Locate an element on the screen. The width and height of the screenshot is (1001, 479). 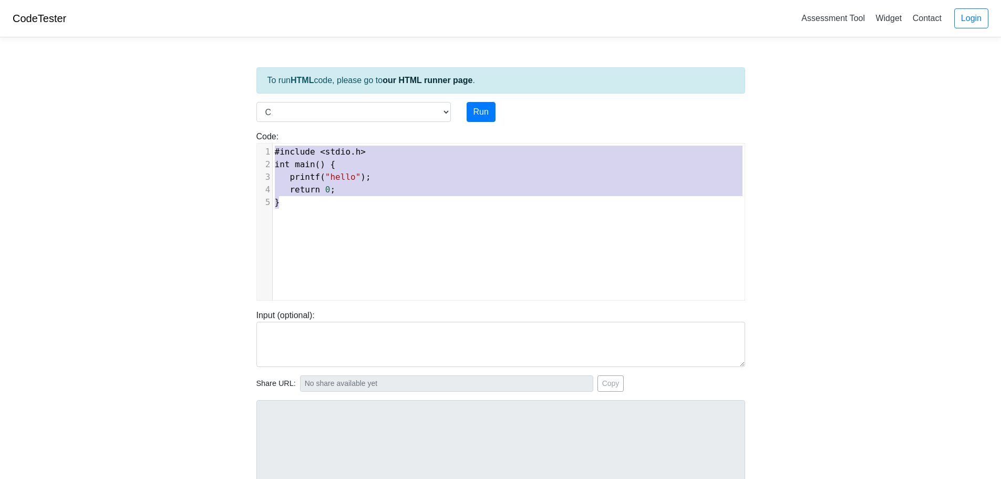
span: return is located at coordinates (305, 189).